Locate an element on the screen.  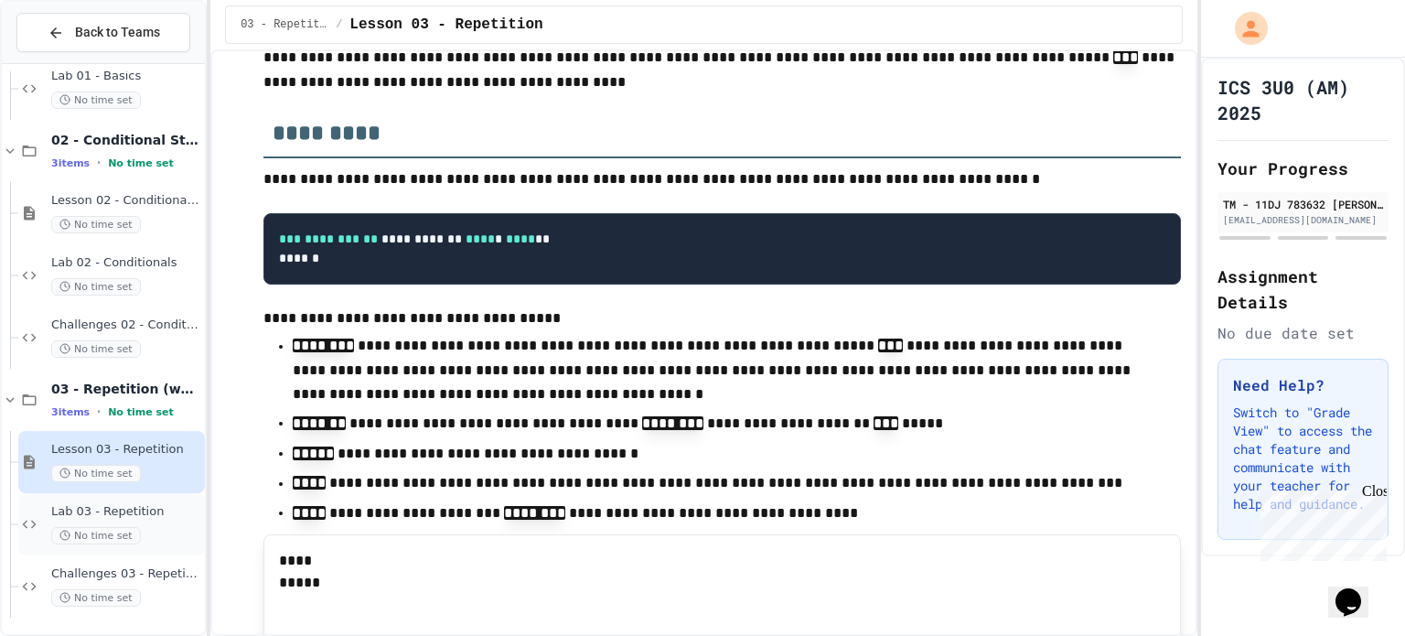
span: Back to Teams is located at coordinates (117, 32).